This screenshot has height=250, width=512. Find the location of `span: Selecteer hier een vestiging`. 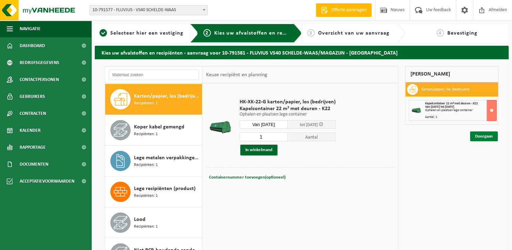

span: Selecteer hier een vestiging is located at coordinates (147, 33).